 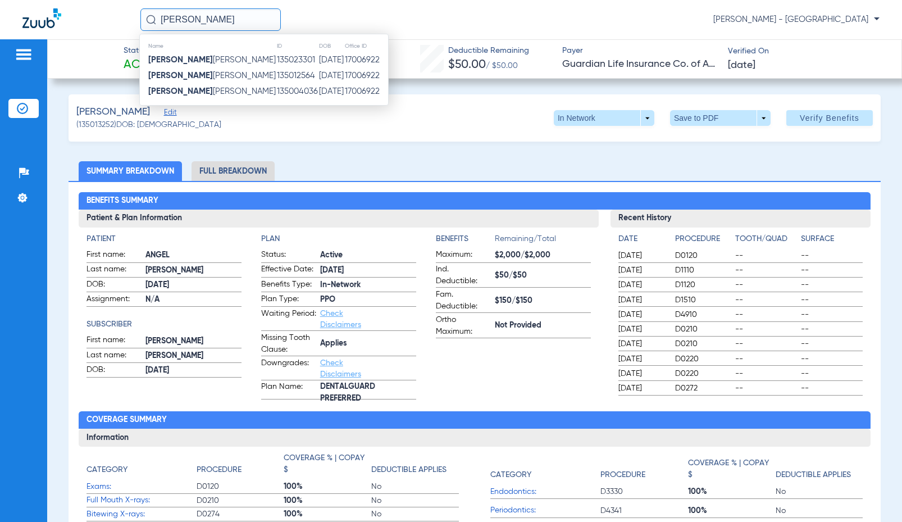 What do you see at coordinates (142, 514) in the screenshot?
I see `span: Bitewing X-rays:` at bounding box center [142, 514].